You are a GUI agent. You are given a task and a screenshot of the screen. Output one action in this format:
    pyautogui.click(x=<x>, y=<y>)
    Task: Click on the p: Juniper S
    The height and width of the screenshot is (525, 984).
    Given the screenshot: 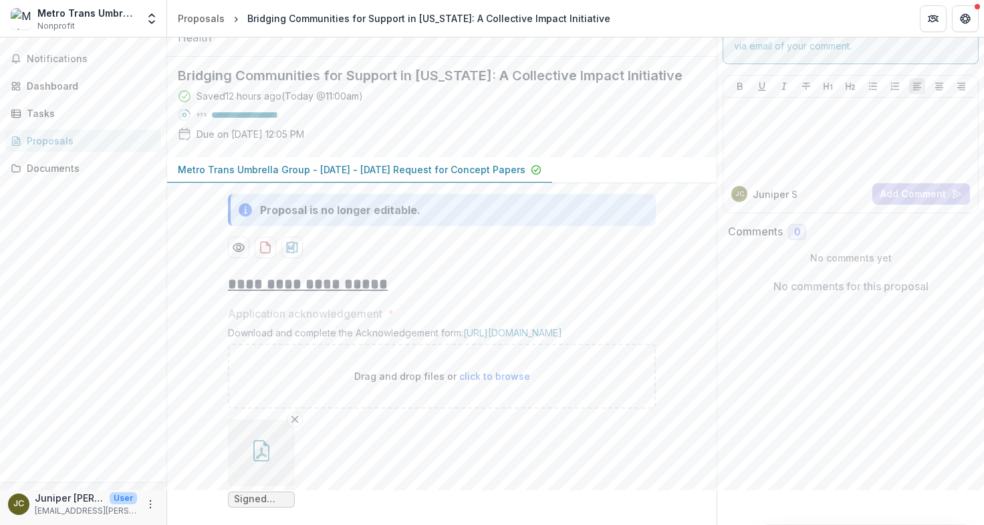 What is the action you would take?
    pyautogui.click(x=774, y=194)
    